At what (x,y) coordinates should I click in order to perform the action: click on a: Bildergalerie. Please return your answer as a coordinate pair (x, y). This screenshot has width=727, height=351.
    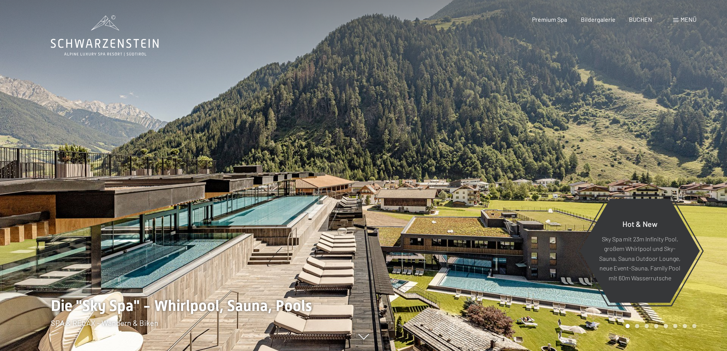
    Looking at the image, I should click on (598, 19).